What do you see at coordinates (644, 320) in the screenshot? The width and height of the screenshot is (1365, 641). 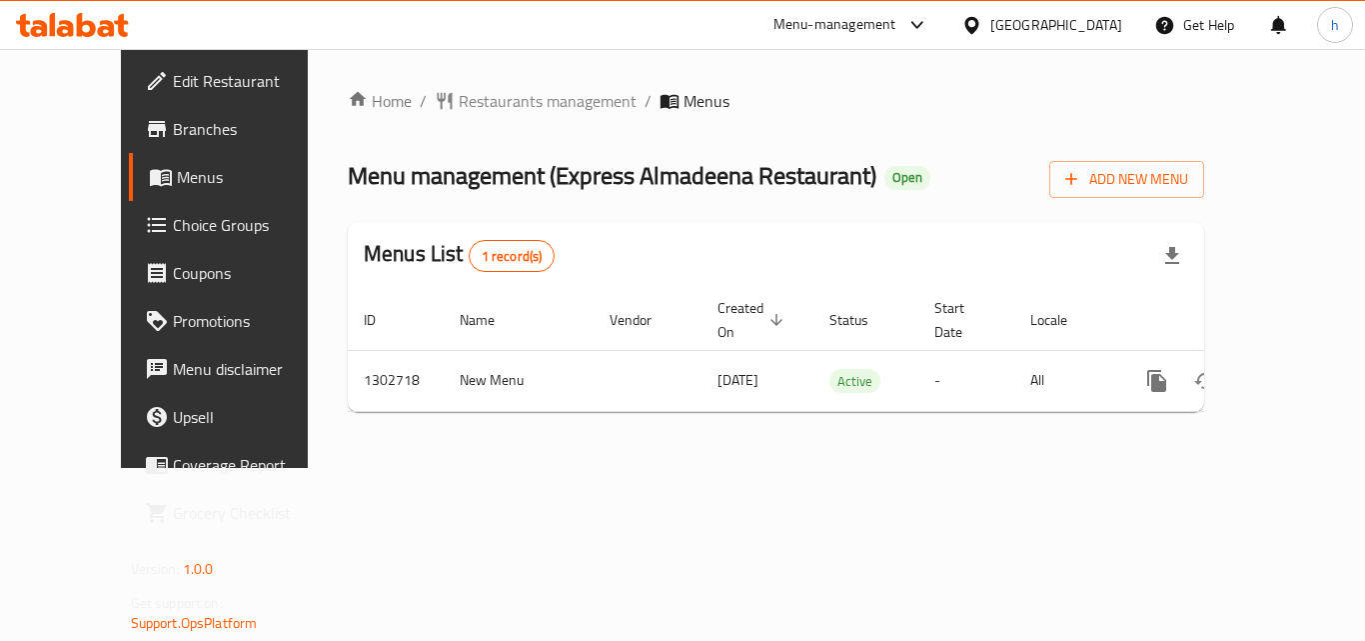 I see `span: Vendor` at bounding box center [644, 320].